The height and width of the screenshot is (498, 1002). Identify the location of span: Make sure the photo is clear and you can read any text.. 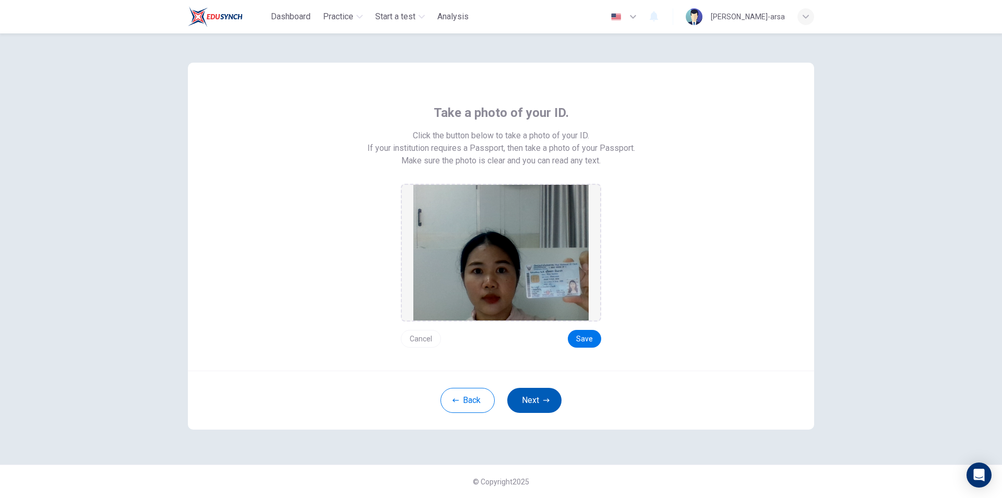
(501, 161).